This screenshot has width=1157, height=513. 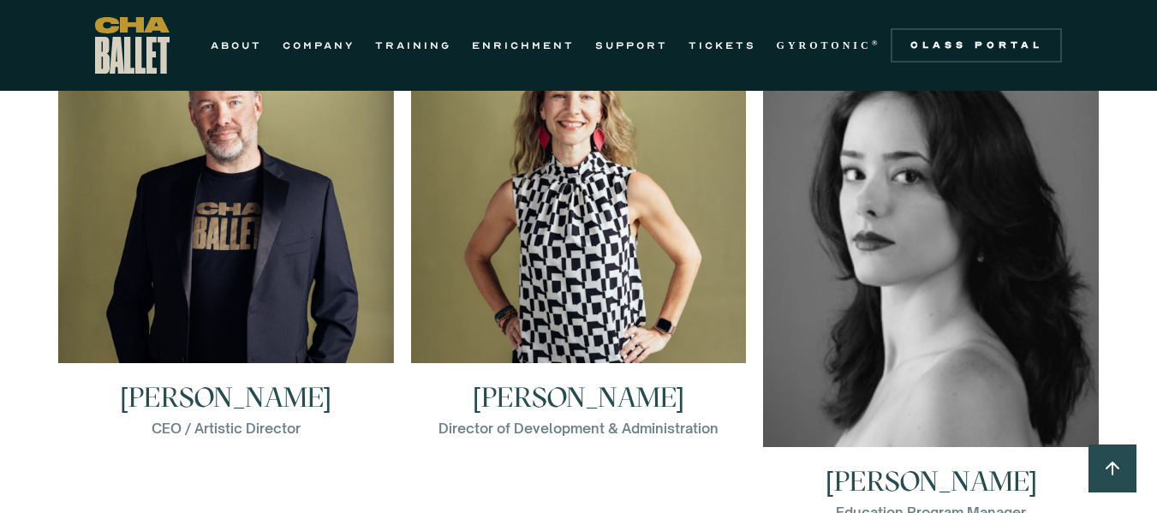 I want to click on div: Class Portal, so click(x=976, y=45).